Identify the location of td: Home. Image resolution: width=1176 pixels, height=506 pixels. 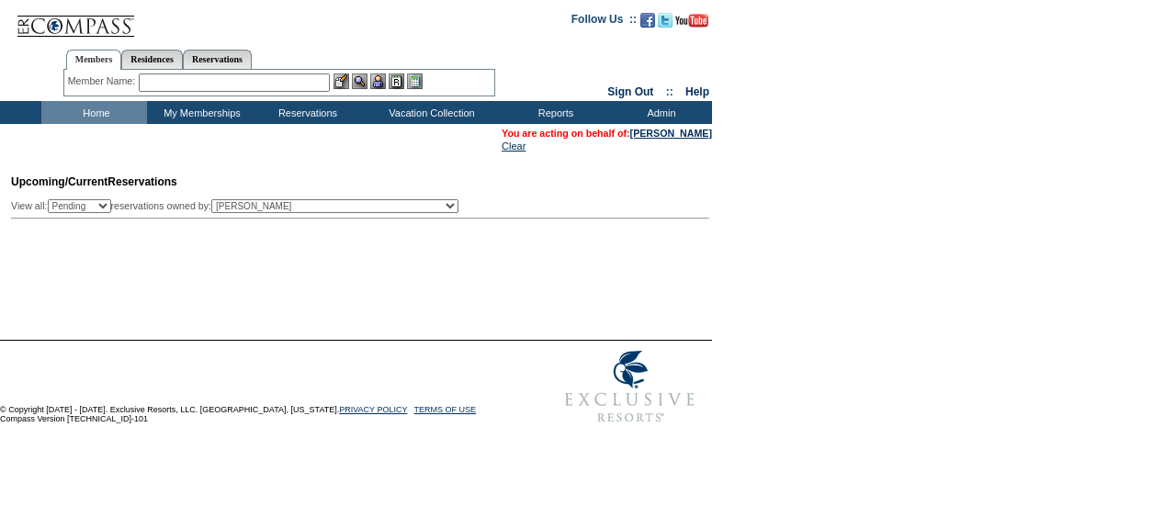
(94, 112).